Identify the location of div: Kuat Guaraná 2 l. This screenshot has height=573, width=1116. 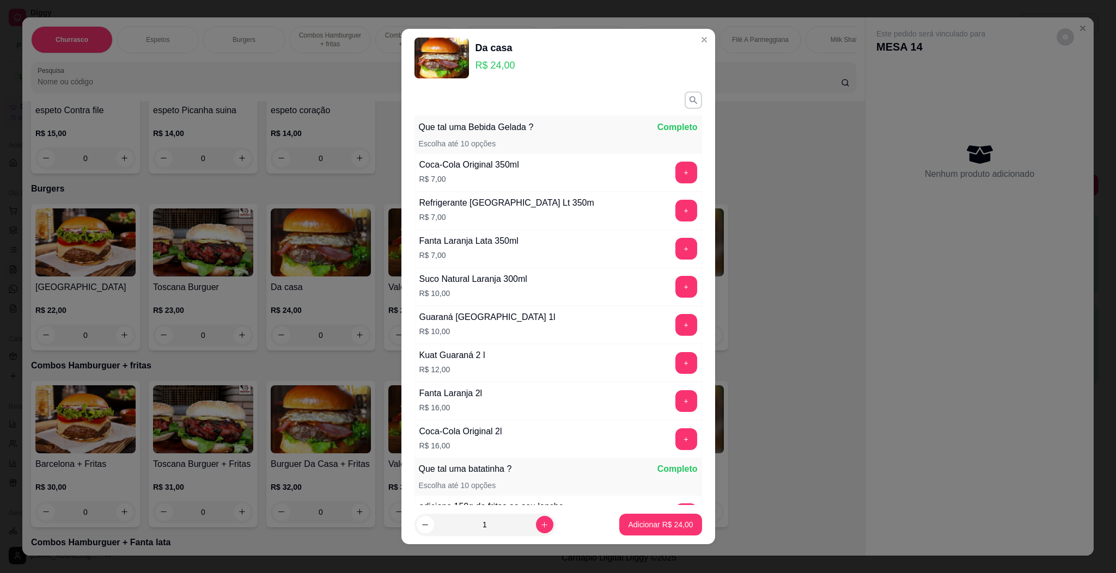
(452, 356).